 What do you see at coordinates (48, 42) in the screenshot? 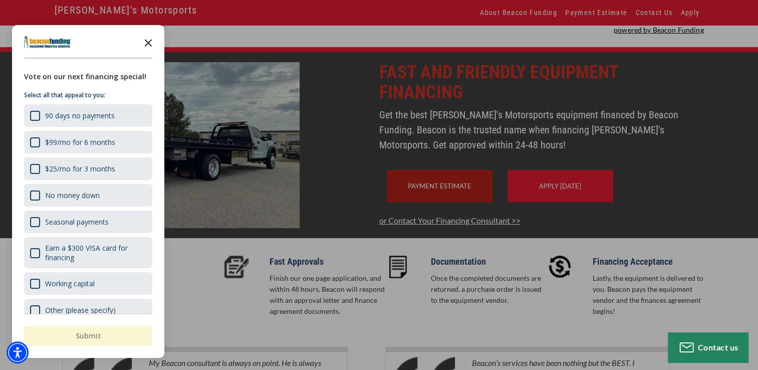
I see `img: Company logo` at bounding box center [48, 42].